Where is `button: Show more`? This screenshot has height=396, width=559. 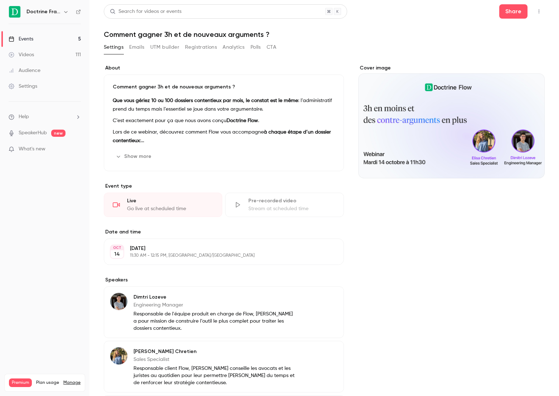 button: Show more is located at coordinates (134, 156).